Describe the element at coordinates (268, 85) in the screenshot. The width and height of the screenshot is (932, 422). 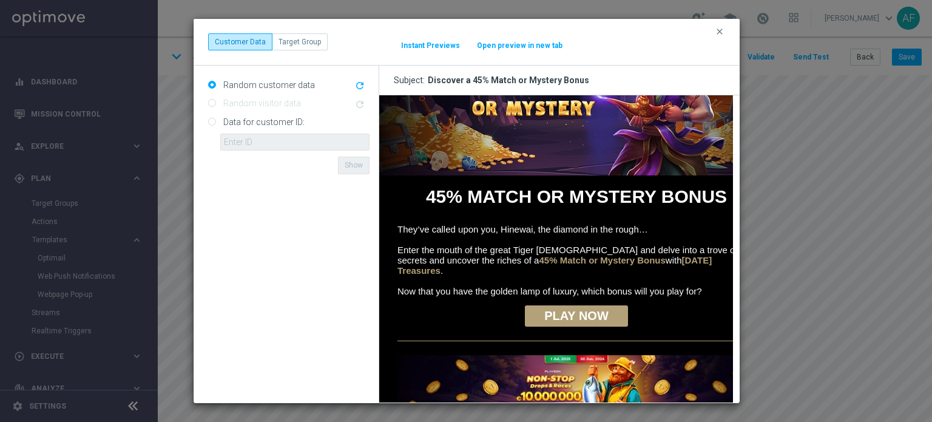
I see `label: Random customer data` at that location.